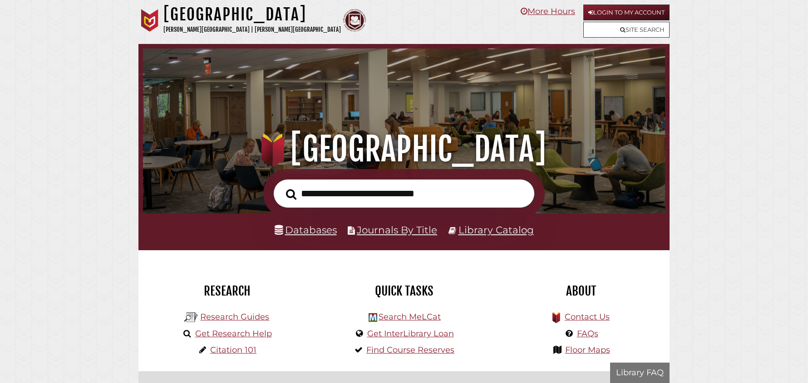 The width and height of the screenshot is (808, 383). I want to click on a: Contact Us, so click(587, 317).